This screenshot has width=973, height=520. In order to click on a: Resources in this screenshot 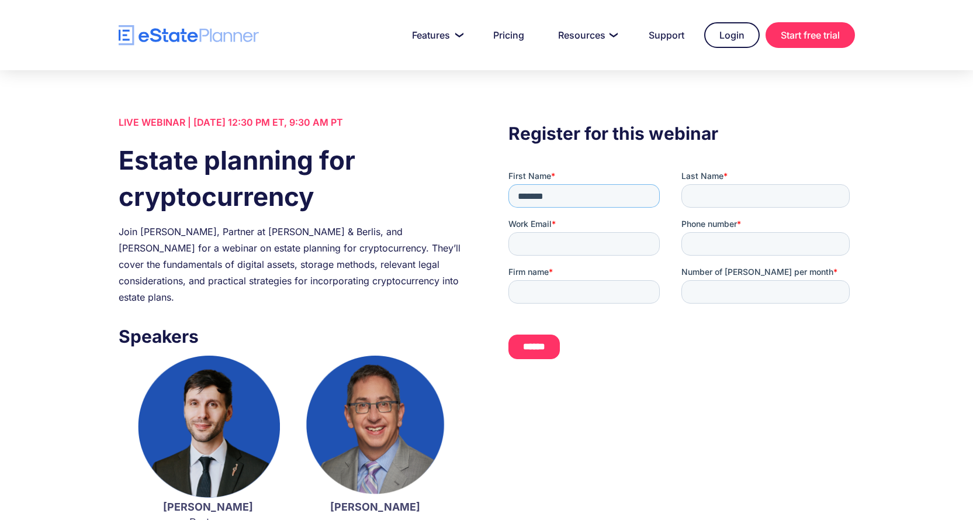, I will do `click(586, 35)`.